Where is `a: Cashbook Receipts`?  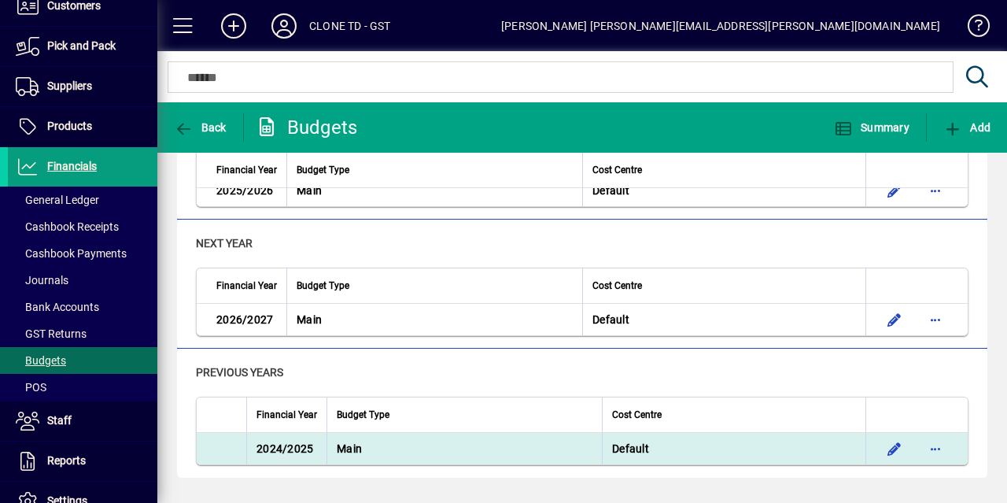 a: Cashbook Receipts is located at coordinates (83, 226).